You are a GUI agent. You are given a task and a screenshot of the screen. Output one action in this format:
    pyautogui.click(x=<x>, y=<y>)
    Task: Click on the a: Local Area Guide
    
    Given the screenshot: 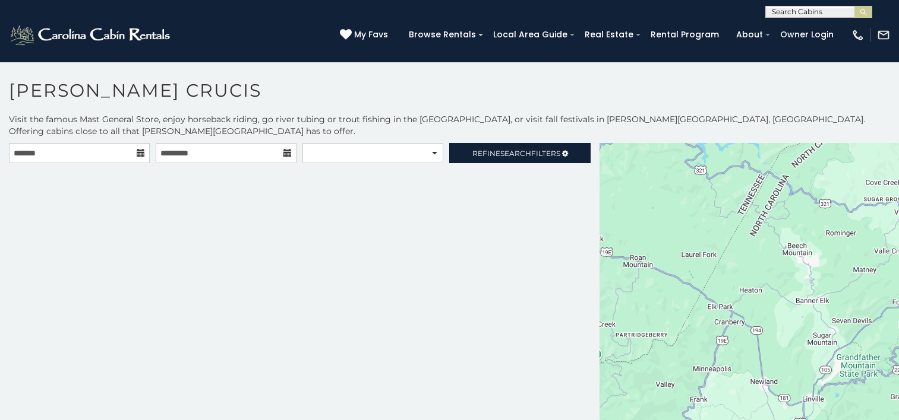 What is the action you would take?
    pyautogui.click(x=530, y=34)
    